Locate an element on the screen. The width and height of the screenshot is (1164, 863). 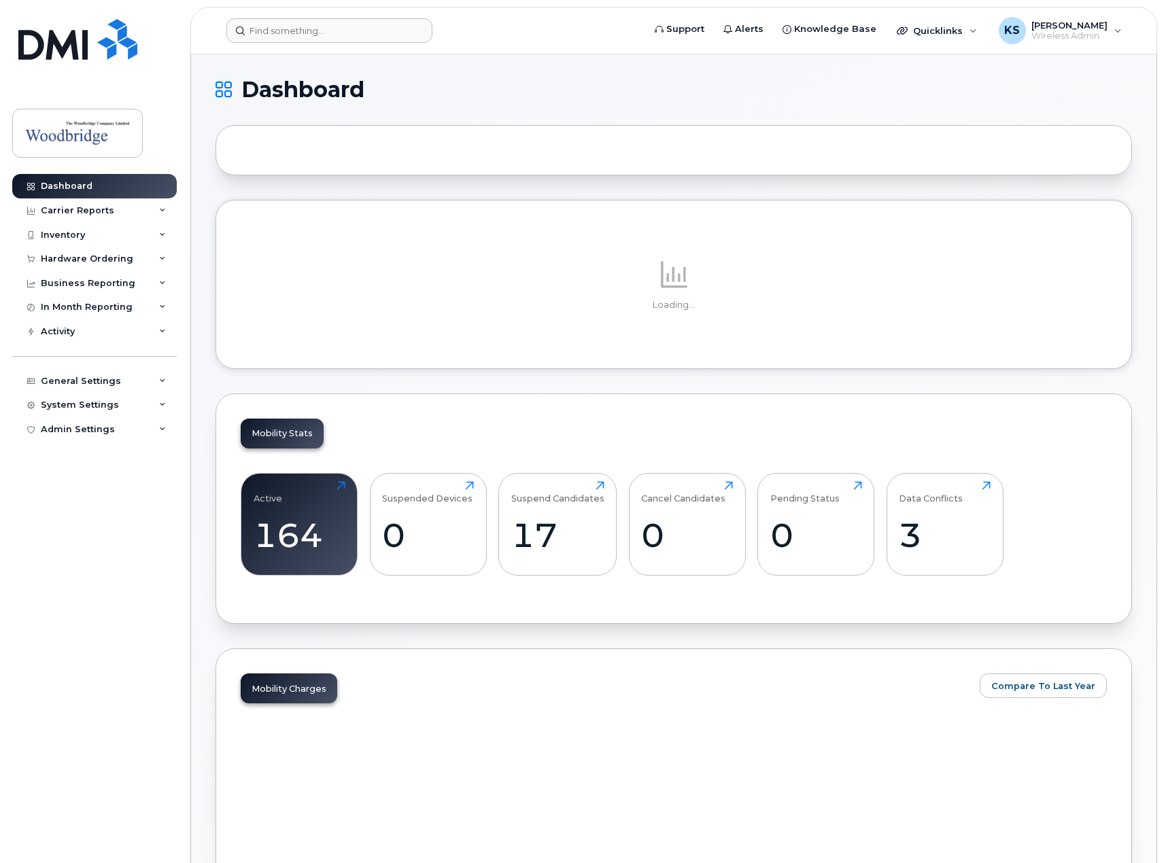
a: Suspend Candidates17 is located at coordinates (557, 525).